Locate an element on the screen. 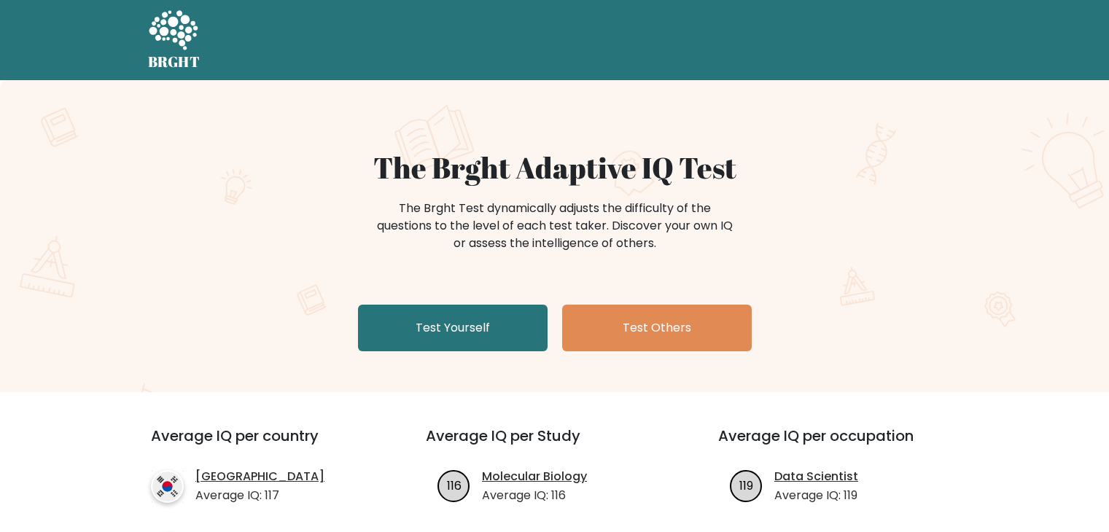  a: BRGHT is located at coordinates (174, 40).